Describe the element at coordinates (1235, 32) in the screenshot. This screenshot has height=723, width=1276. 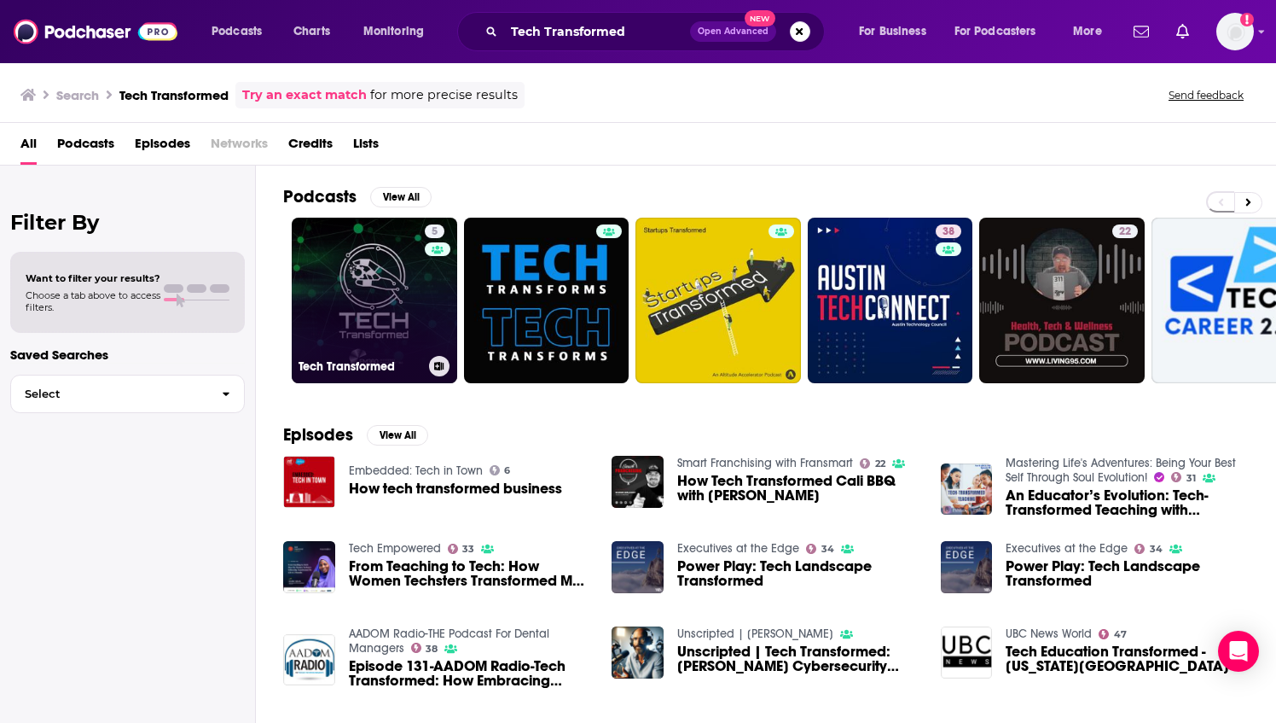
I see `button: Show profile menu` at that location.